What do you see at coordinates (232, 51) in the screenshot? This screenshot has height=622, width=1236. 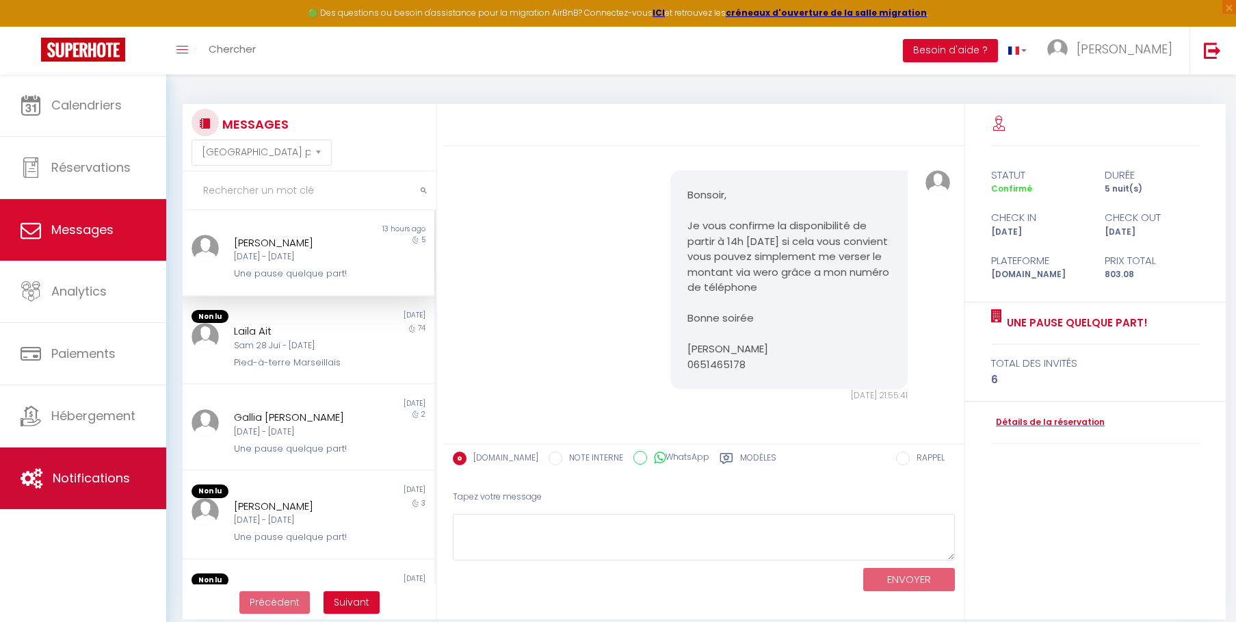 I see `a: Chercher` at bounding box center [232, 51].